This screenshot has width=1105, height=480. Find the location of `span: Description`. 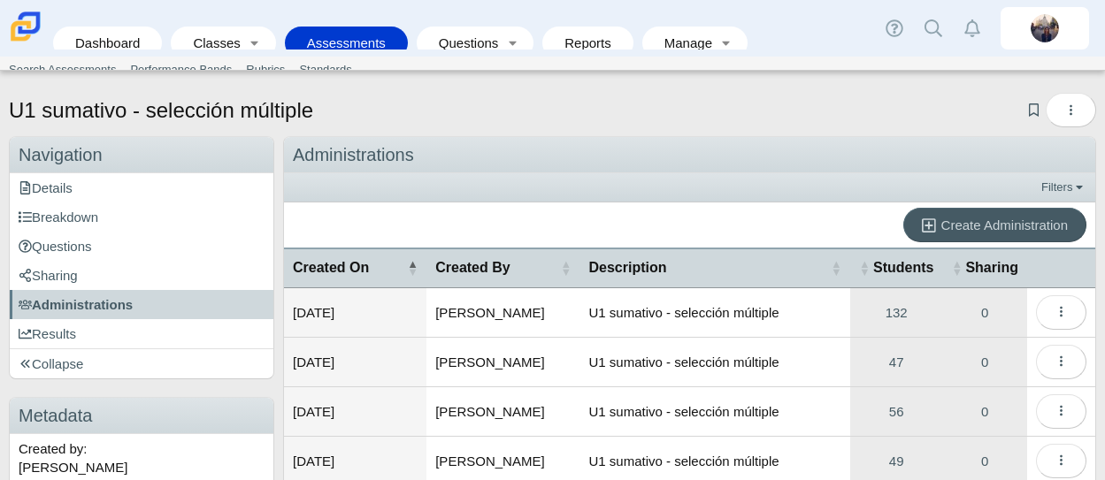

span: Description is located at coordinates (707, 268).